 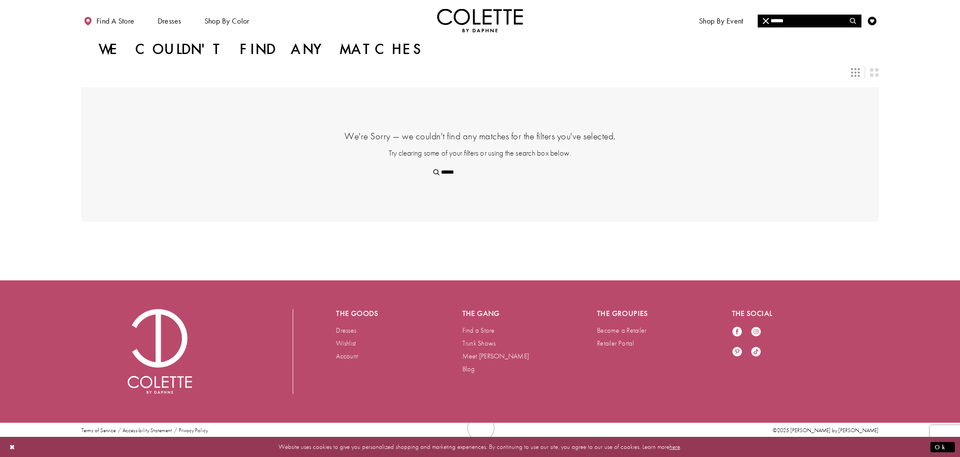 What do you see at coordinates (480, 136) in the screenshot?
I see `h4: We're Sorry — we couldn't find any matches for the filters you've selected.` at bounding box center [480, 136].